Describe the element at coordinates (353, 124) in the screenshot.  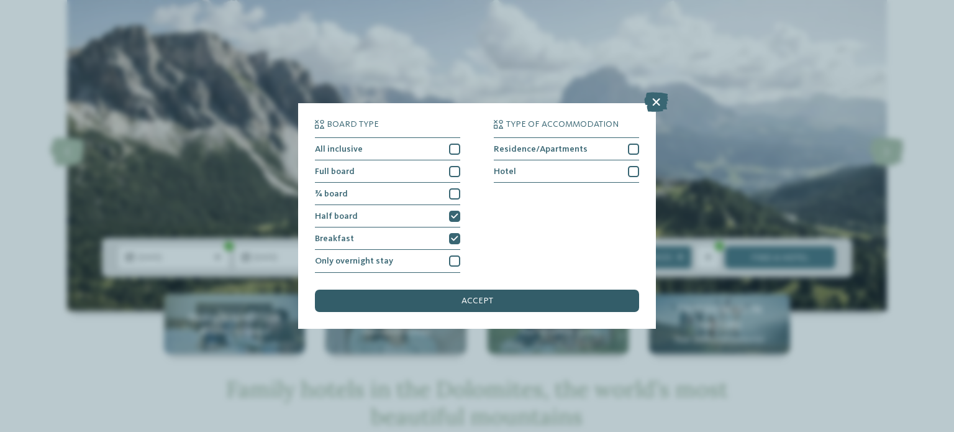
I see `span: Board type` at that location.